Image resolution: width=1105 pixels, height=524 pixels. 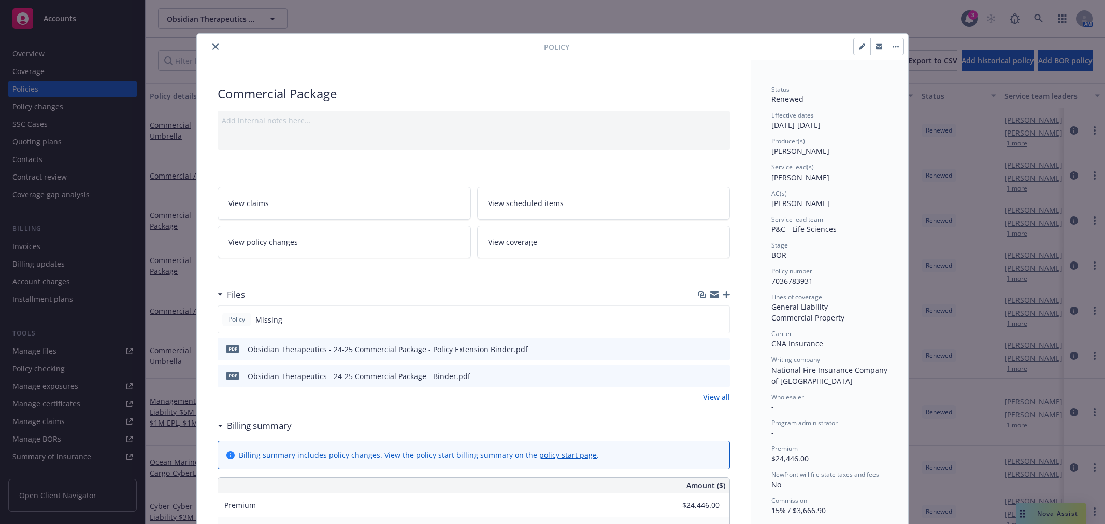 I want to click on span: View scheduled items, so click(x=526, y=203).